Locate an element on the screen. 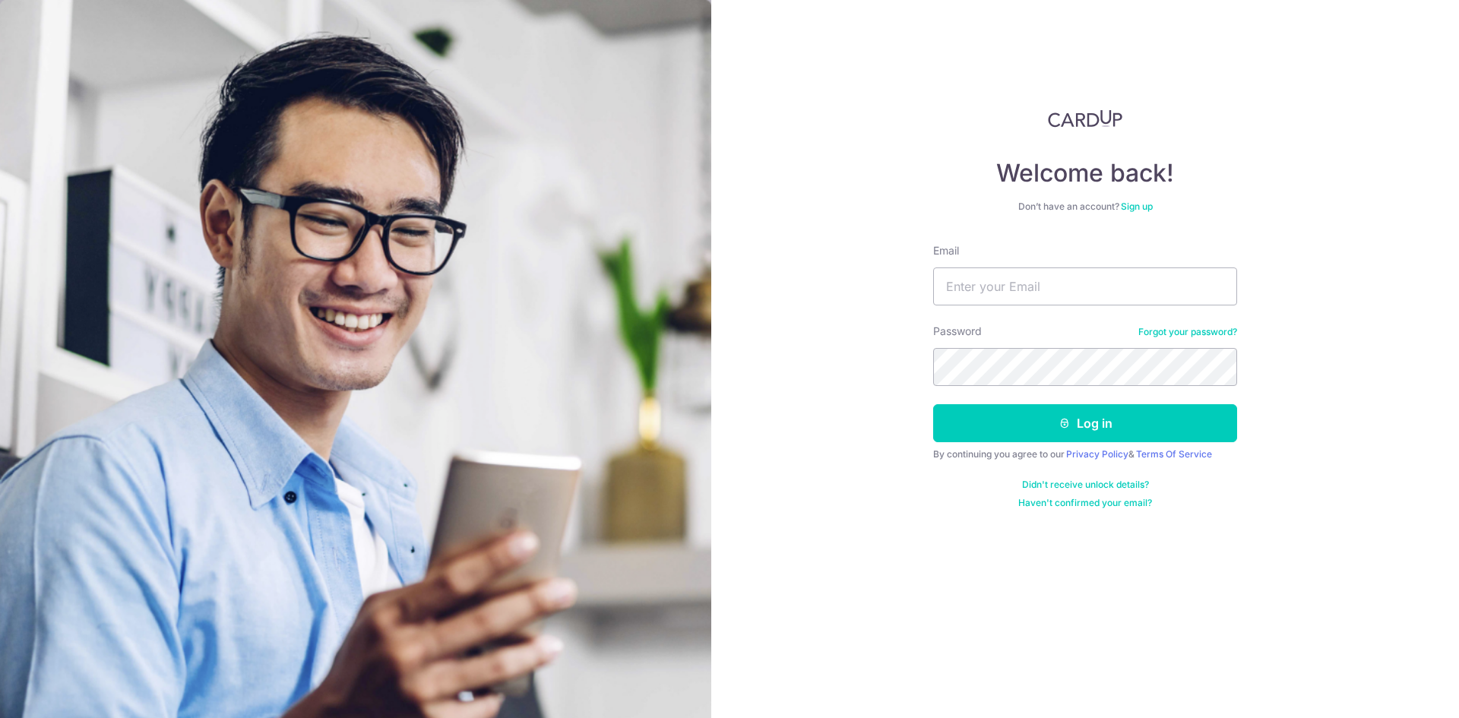 The width and height of the screenshot is (1459, 718). input: Enter your Email is located at coordinates (1085, 287).